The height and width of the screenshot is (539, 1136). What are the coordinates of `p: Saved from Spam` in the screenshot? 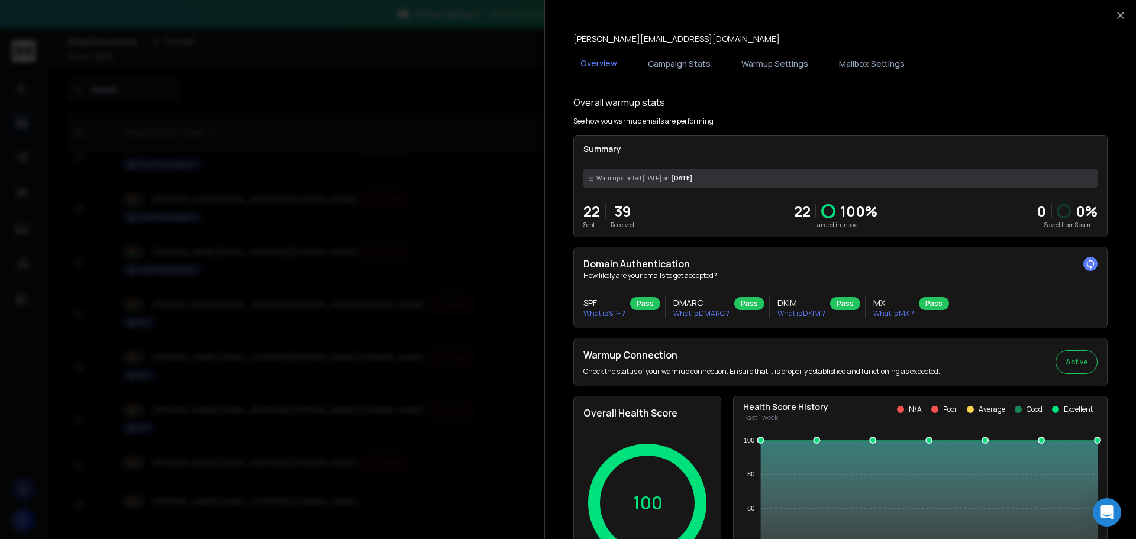 It's located at (1067, 225).